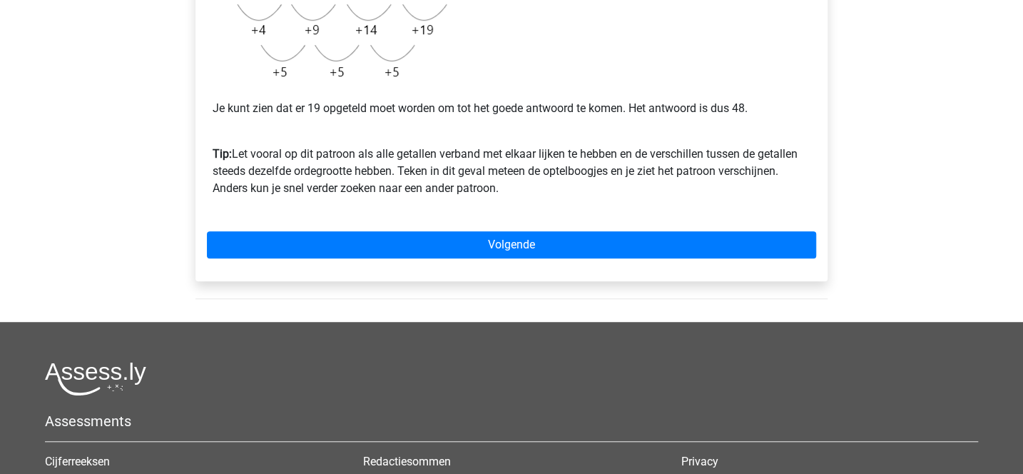  What do you see at coordinates (407, 461) in the screenshot?
I see `a: Redactiesommen` at bounding box center [407, 461].